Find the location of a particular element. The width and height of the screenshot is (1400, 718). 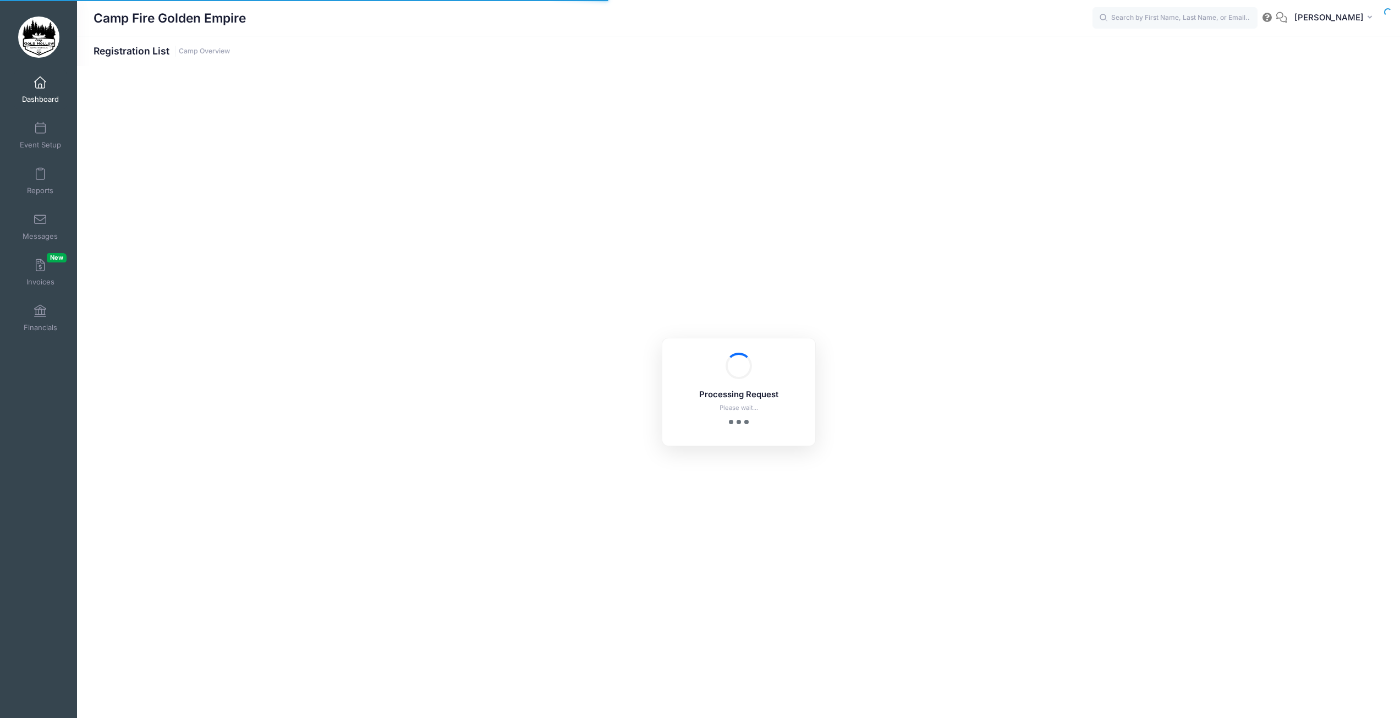

span: Reports is located at coordinates (40, 190).